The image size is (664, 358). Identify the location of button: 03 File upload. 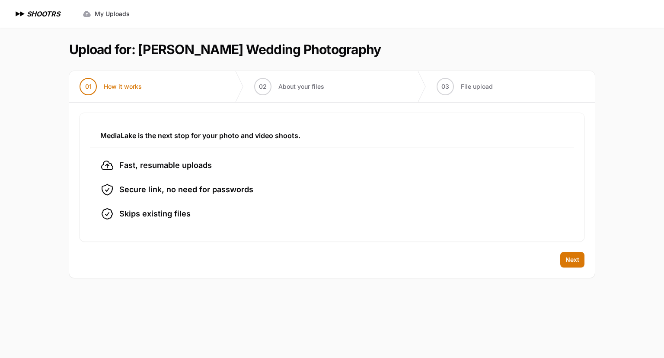
(465, 86).